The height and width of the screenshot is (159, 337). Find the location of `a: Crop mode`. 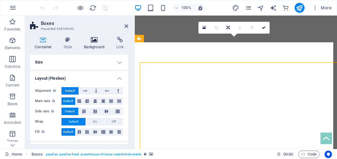

a: Crop mode is located at coordinates (216, 28).